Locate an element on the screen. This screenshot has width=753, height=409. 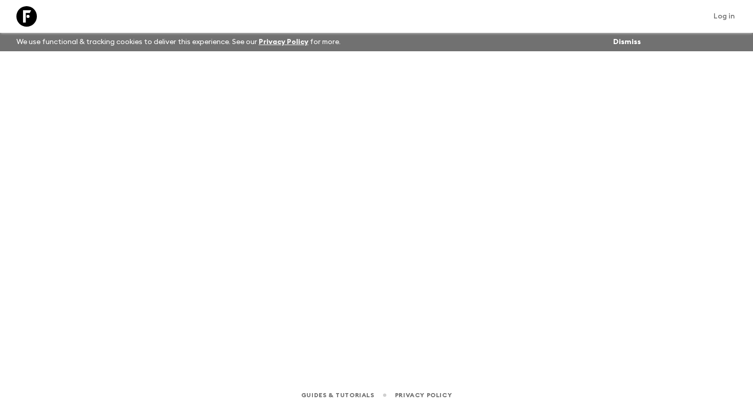
a: Guides & Tutorials is located at coordinates (337, 395).